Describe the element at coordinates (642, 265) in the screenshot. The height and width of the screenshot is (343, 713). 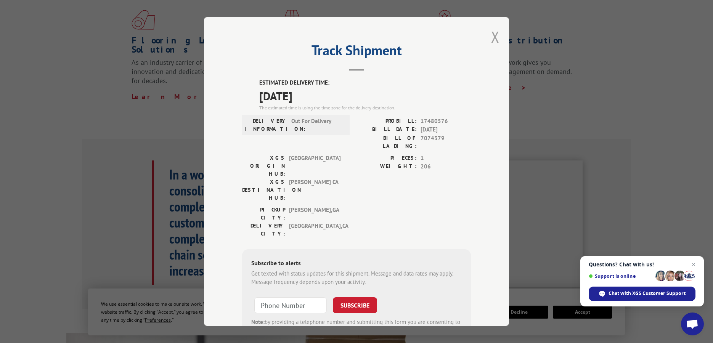
I see `span: Questions? Chat with us!` at that location.